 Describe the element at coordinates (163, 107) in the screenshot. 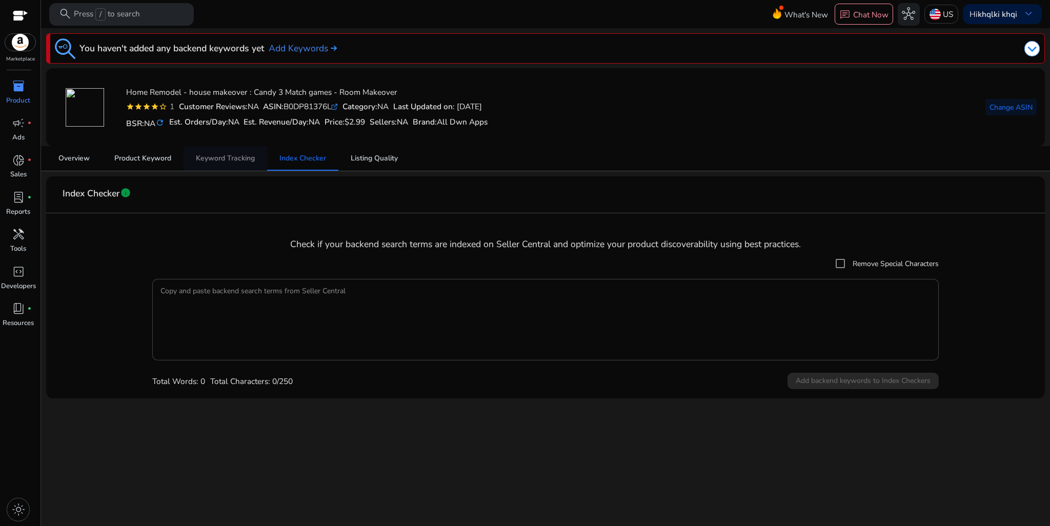

I see `mat-icon: star_border` at that location.